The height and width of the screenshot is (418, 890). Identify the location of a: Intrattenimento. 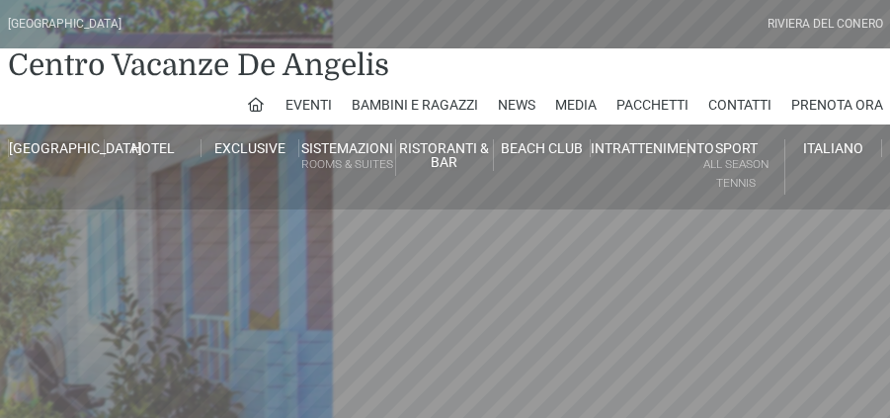
(639, 148).